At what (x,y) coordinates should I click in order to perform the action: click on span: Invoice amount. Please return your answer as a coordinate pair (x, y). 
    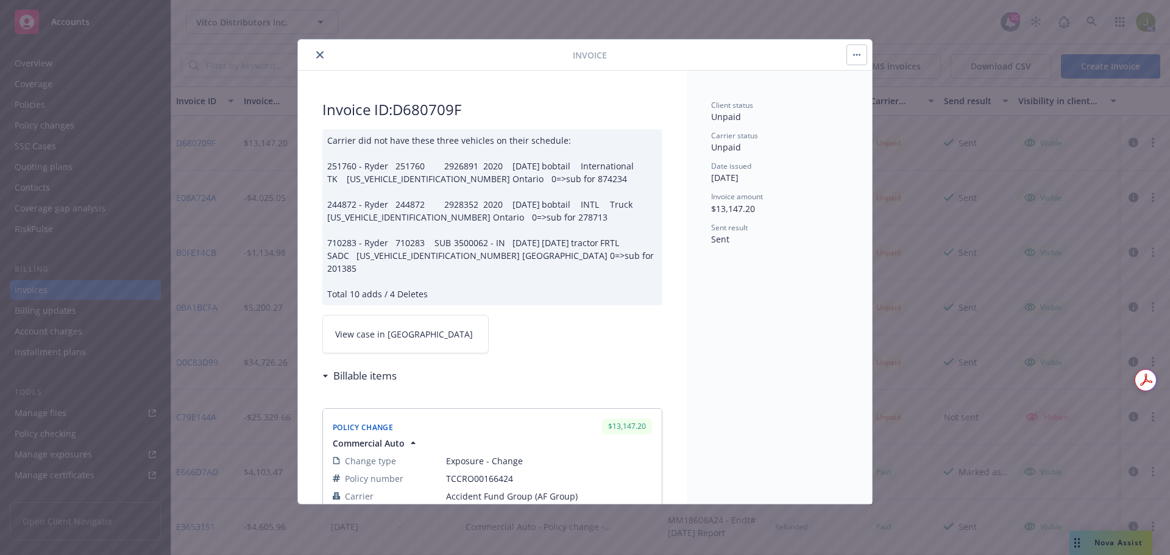
    Looking at the image, I should click on (737, 196).